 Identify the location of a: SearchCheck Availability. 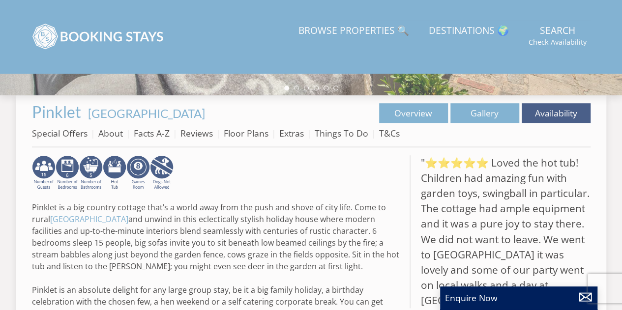
(557, 36).